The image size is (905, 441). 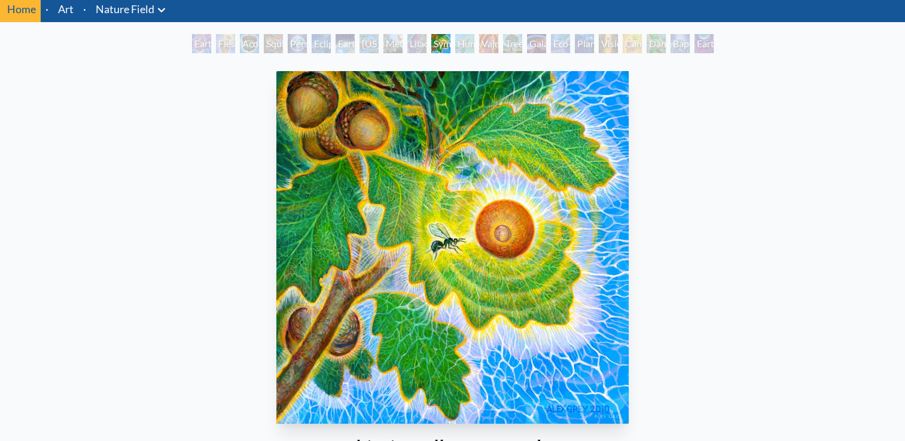 What do you see at coordinates (608, 44) in the screenshot?
I see `div: Vision Tree` at bounding box center [608, 44].